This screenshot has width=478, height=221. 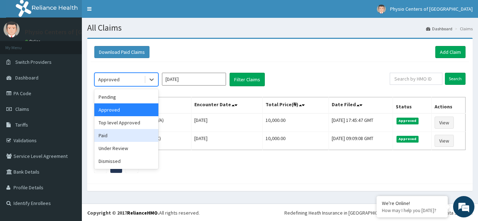 I want to click on th: Encounter Date, so click(x=227, y=105).